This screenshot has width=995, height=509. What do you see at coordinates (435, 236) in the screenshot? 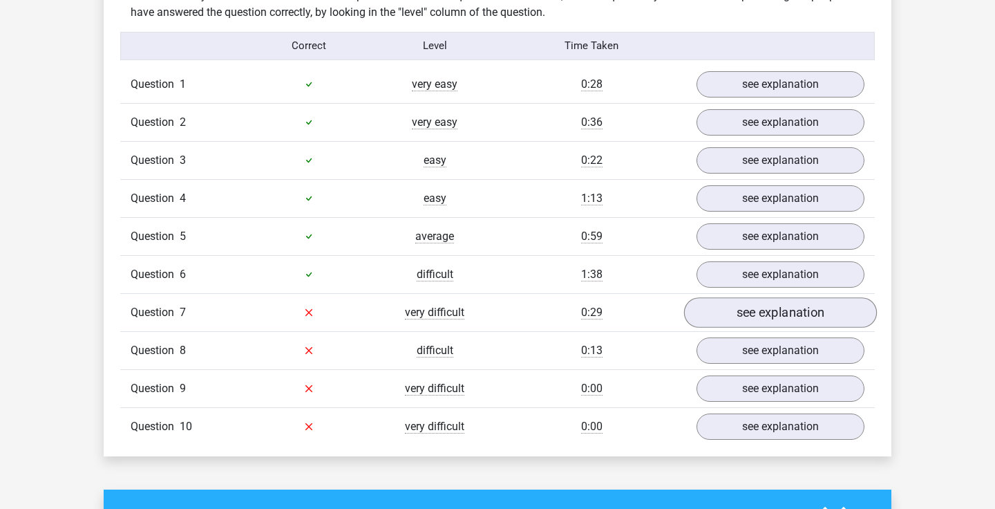
I see `span: average` at bounding box center [435, 236].